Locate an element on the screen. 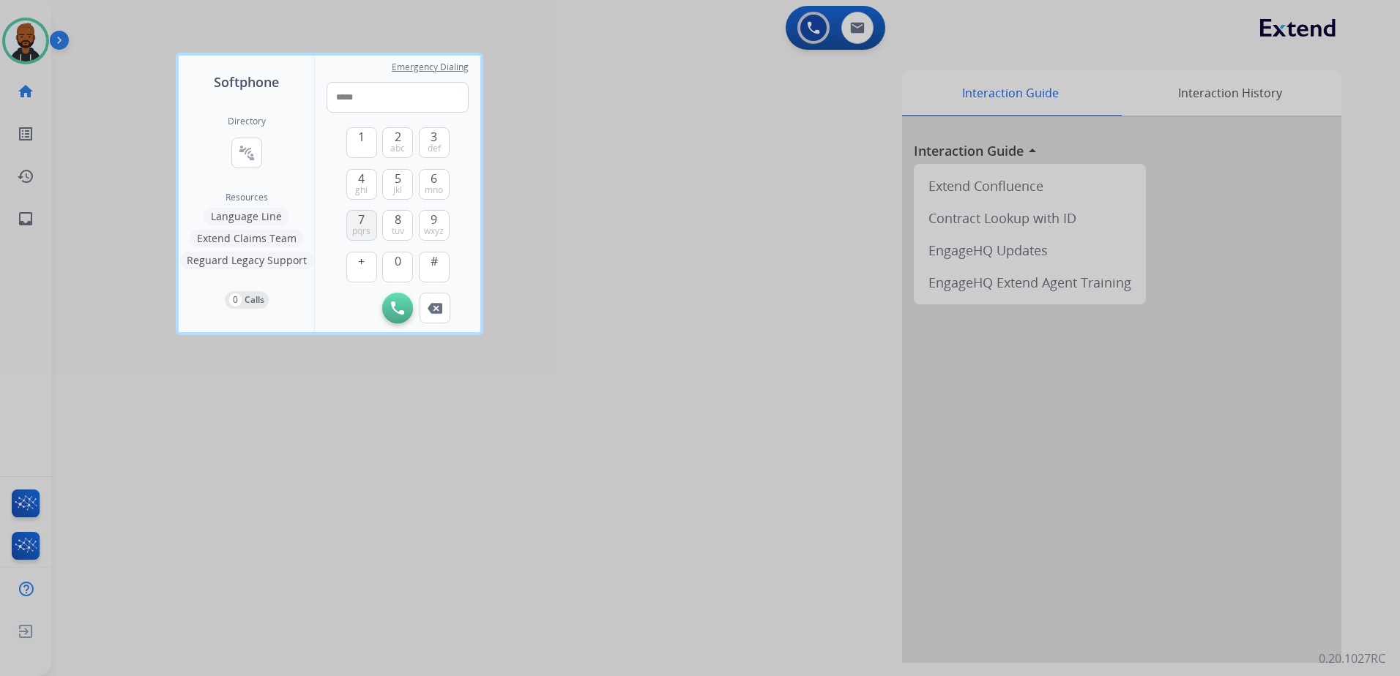  span: mno is located at coordinates (433, 190).